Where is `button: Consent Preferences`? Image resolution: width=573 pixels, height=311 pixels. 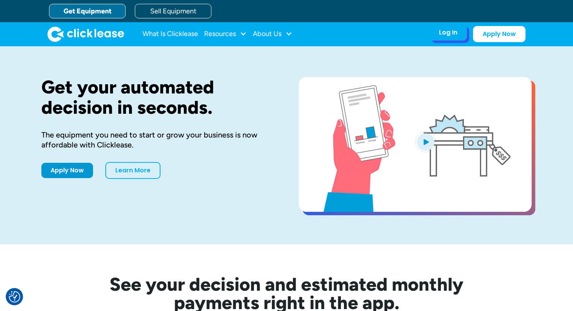
button: Consent Preferences is located at coordinates (15, 297).